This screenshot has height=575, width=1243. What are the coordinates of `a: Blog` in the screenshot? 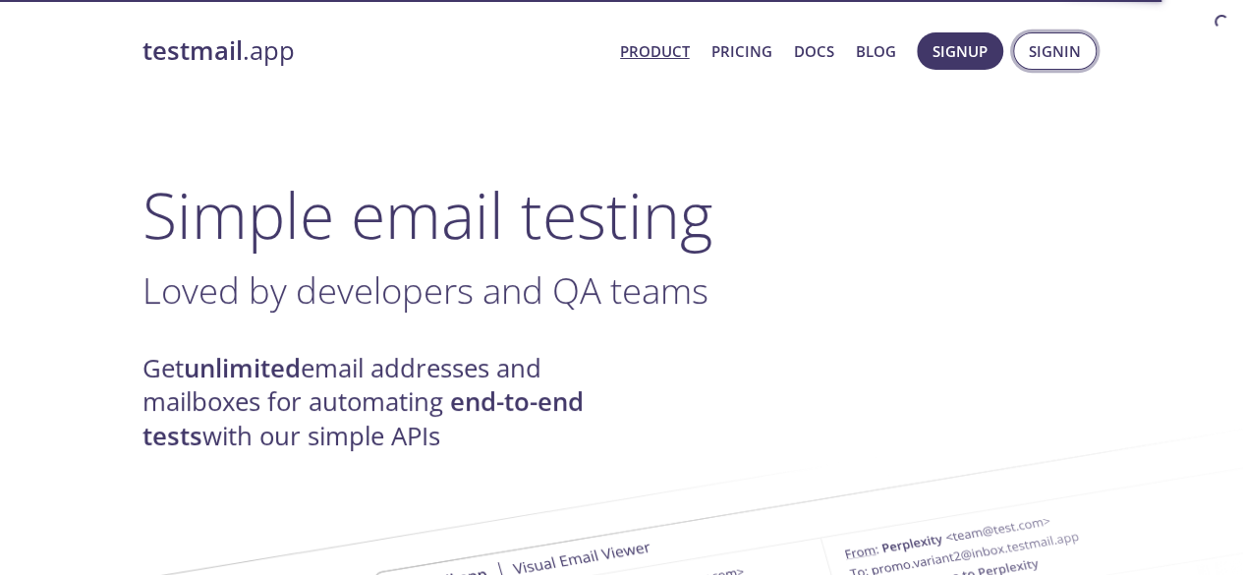 It's located at (876, 51).